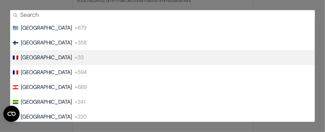  Describe the element at coordinates (81, 87) in the screenshot. I see `span: +689` at that location.